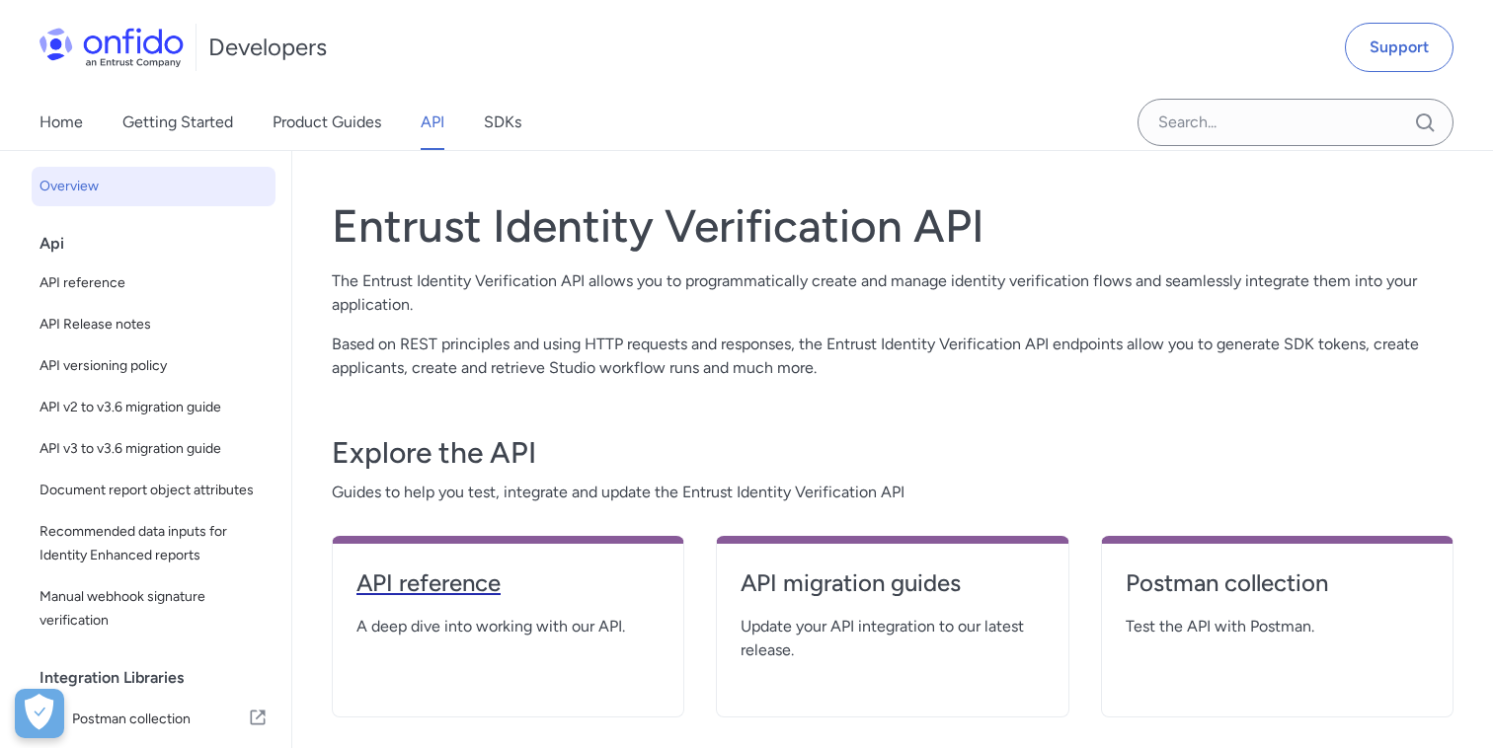  I want to click on a: SDKs, so click(502, 122).